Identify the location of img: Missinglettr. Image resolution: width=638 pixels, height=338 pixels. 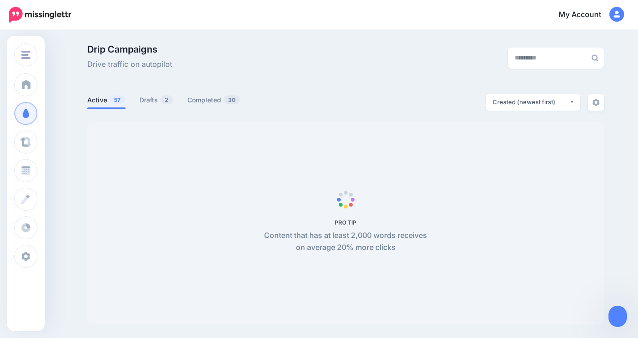
(40, 15).